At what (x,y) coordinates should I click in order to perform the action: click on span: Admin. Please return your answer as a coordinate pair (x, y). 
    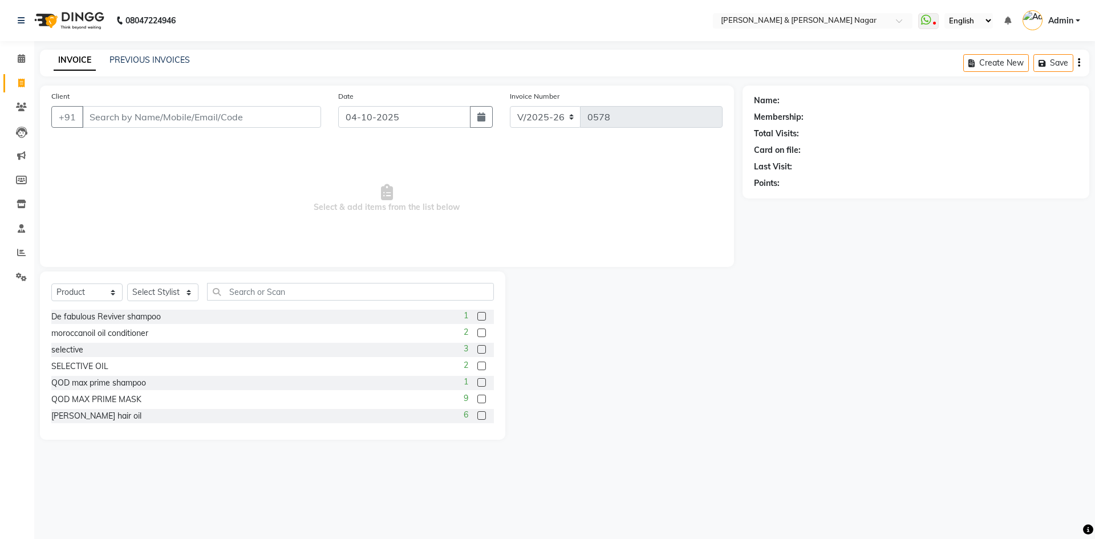
    Looking at the image, I should click on (1060, 21).